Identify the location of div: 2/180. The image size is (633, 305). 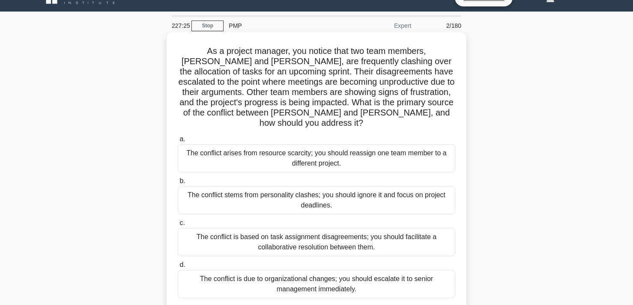
(441, 26).